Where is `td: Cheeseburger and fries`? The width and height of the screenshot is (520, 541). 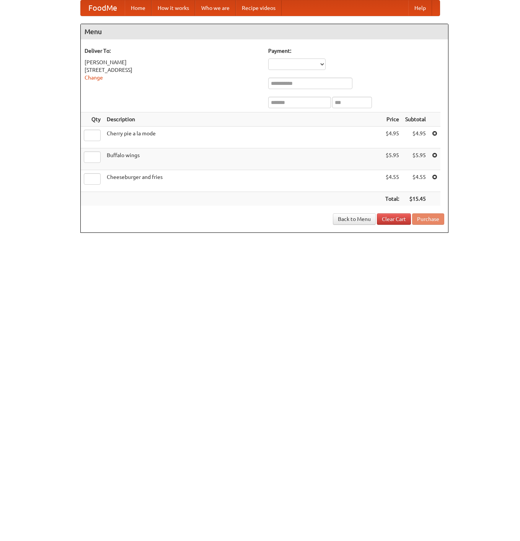 td: Cheeseburger and fries is located at coordinates (243, 181).